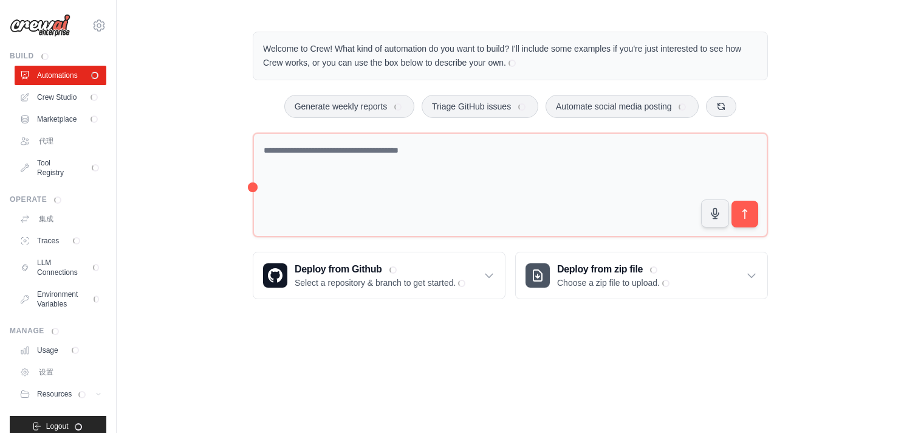  Describe the element at coordinates (622, 106) in the screenshot. I see `button: Automate social media posting` at that location.